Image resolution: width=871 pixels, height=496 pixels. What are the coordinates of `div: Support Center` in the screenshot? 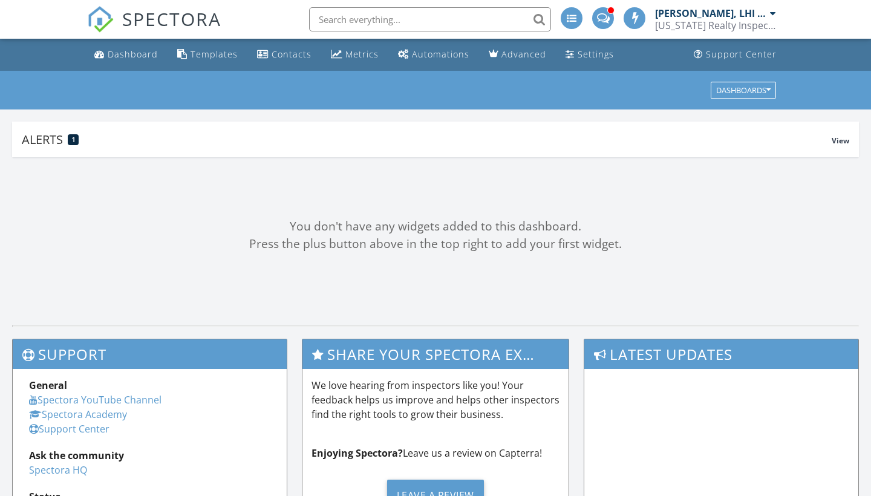 It's located at (741, 54).